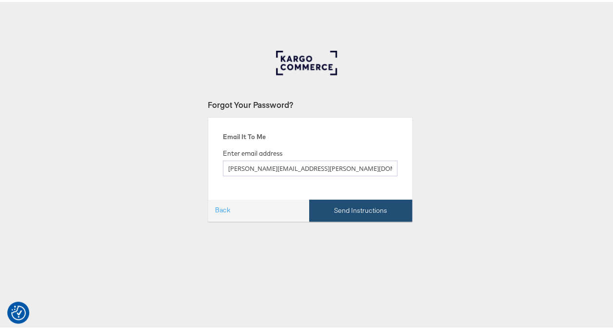 Image resolution: width=613 pixels, height=329 pixels. I want to click on button: Send Instructions, so click(360, 208).